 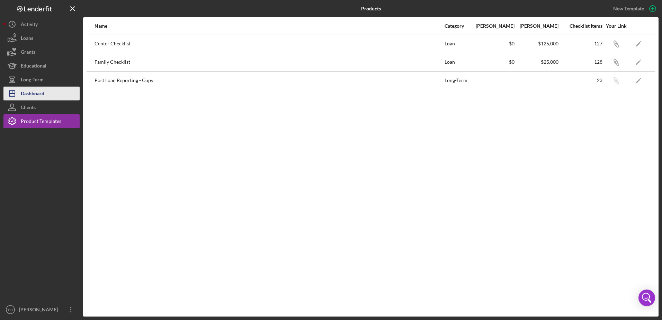 What do you see at coordinates (269, 44) in the screenshot?
I see `div: Center Checklist` at bounding box center [269, 44].